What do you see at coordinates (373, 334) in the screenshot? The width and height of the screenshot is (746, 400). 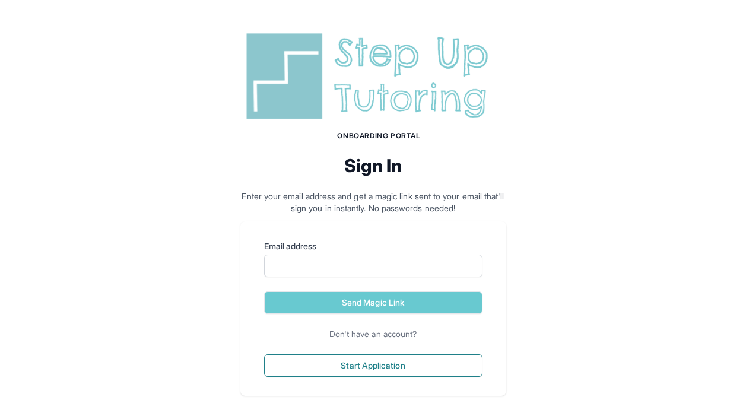 I see `span: Don't have an account?` at bounding box center [373, 334].